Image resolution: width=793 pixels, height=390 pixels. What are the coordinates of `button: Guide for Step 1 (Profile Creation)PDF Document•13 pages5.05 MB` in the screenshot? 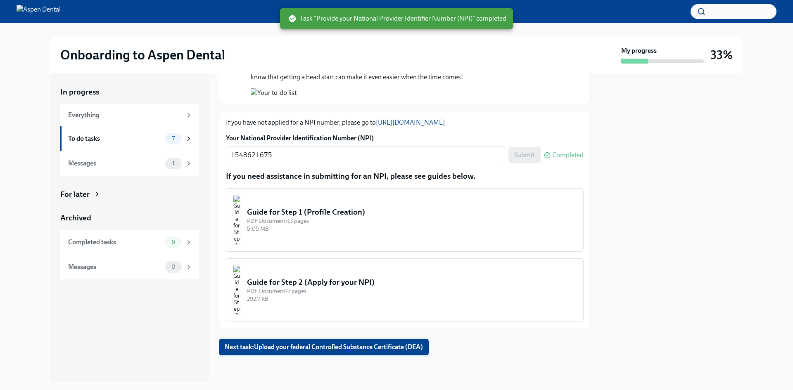 It's located at (405, 220).